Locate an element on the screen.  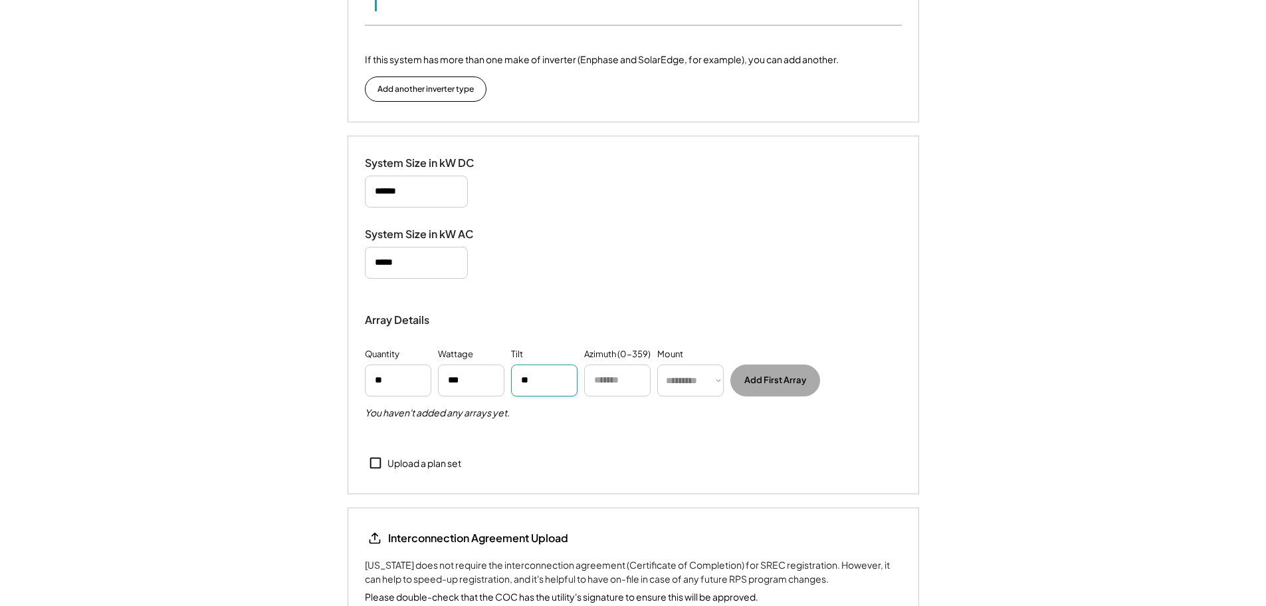
div: Array Details is located at coordinates (398, 320).